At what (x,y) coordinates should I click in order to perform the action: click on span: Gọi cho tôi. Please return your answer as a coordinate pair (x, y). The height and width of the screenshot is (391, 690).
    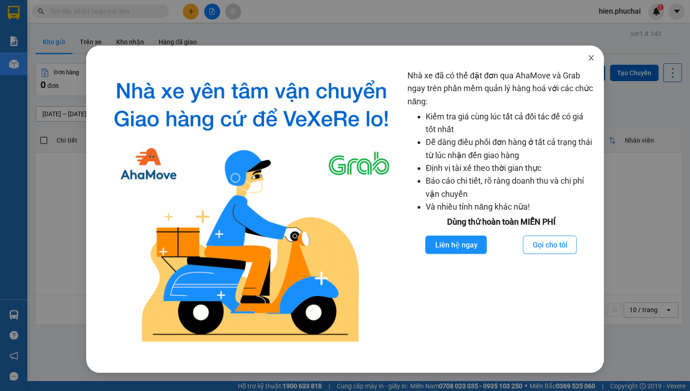
    Looking at the image, I should click on (549, 245).